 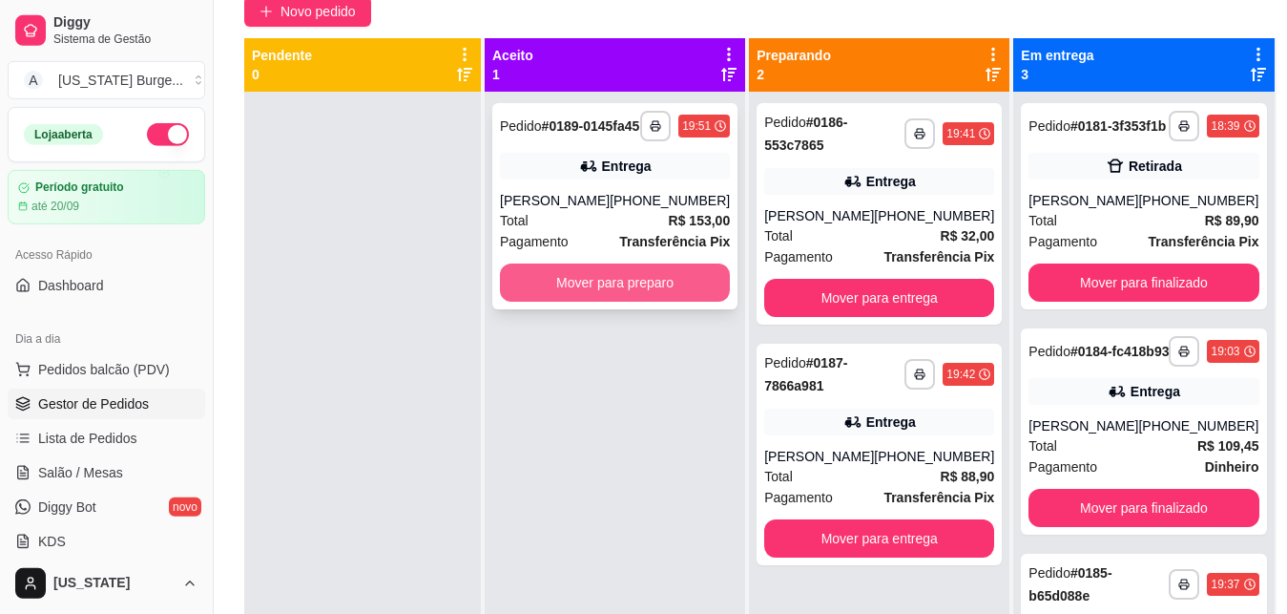 What do you see at coordinates (88, 438) in the screenshot?
I see `span: Lista de Pedidos` at bounding box center [88, 438].